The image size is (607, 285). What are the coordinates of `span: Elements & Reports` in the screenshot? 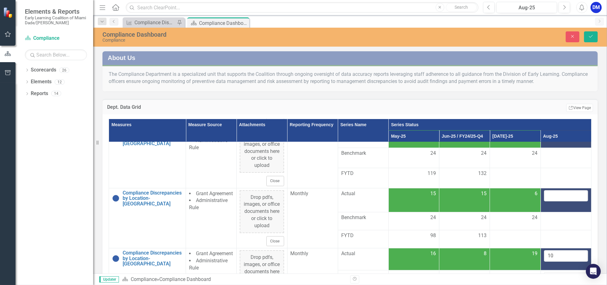 It's located at (56, 11).